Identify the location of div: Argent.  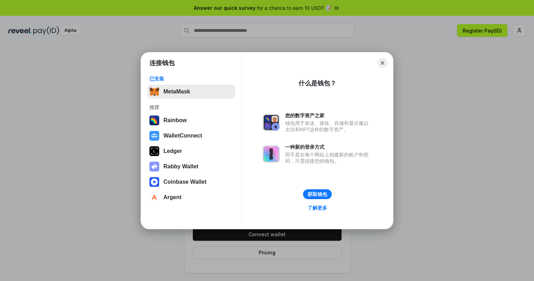
(173, 197).